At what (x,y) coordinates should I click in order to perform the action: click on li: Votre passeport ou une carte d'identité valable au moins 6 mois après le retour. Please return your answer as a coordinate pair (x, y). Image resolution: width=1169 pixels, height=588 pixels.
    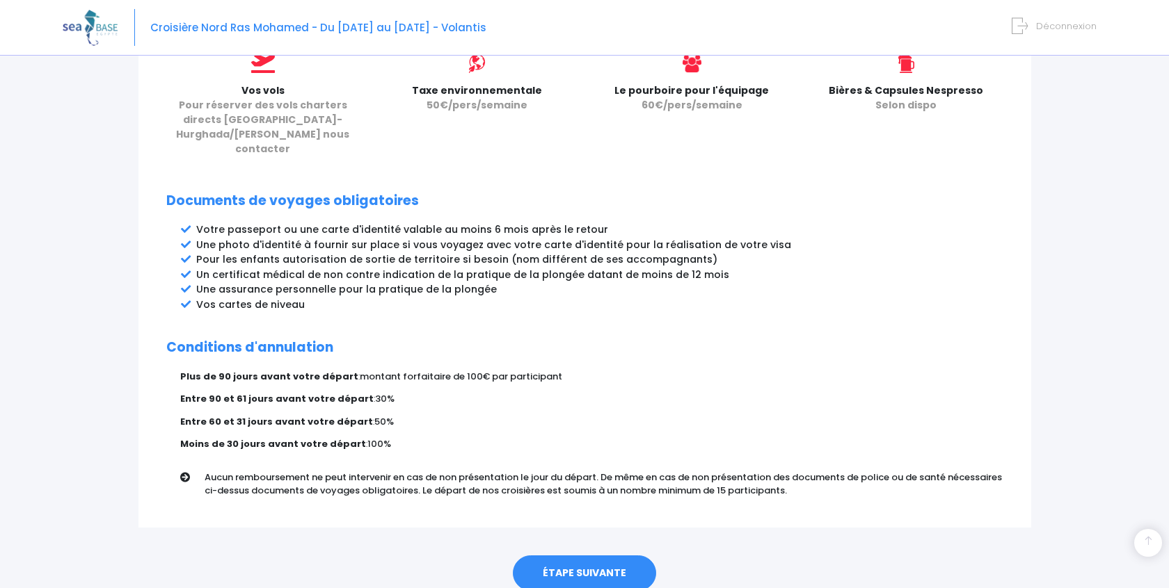
    Looking at the image, I should click on (600, 230).